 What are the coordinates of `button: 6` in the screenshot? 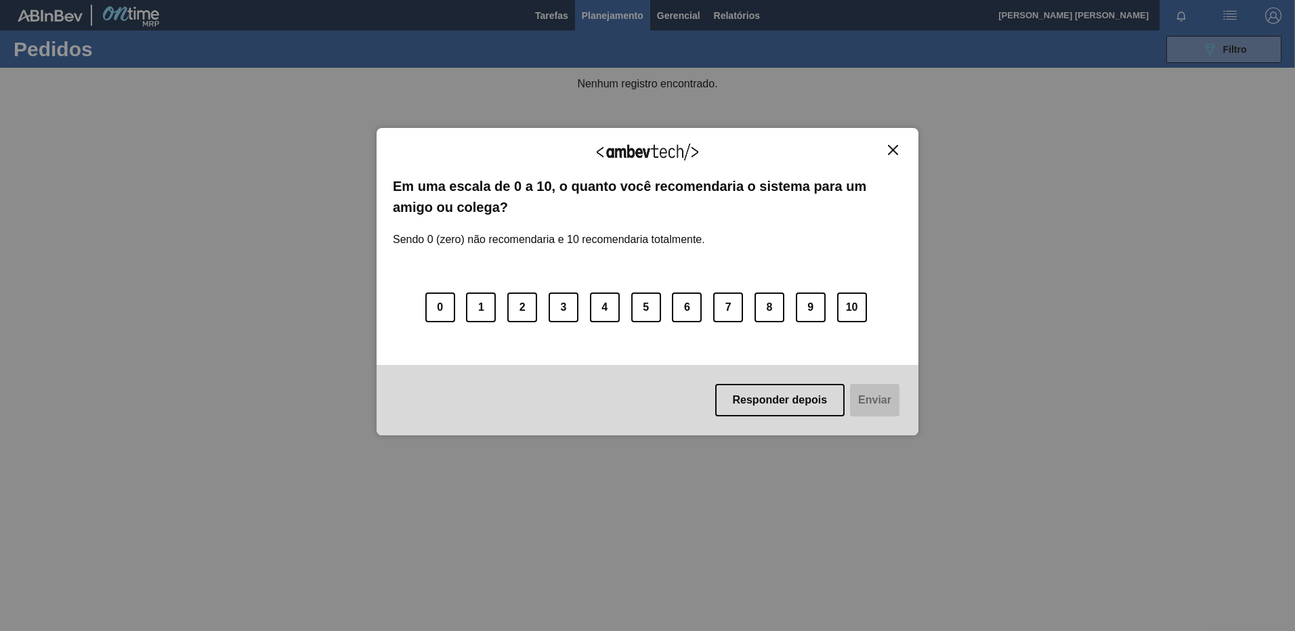 It's located at (687, 308).